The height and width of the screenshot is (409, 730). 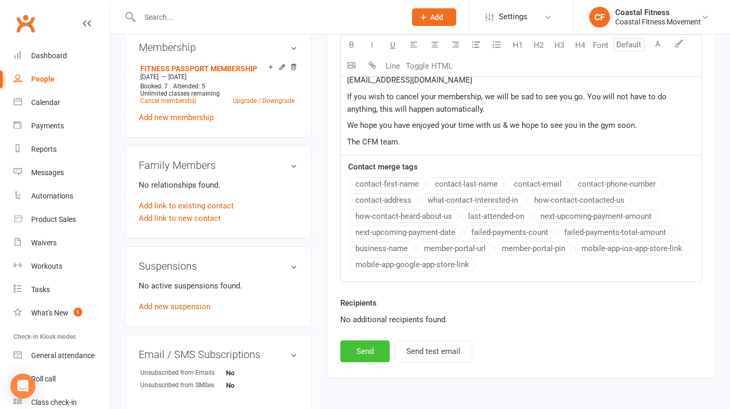 What do you see at coordinates (615, 232) in the screenshot?
I see `button: failed-payments-total-amount` at bounding box center [615, 232].